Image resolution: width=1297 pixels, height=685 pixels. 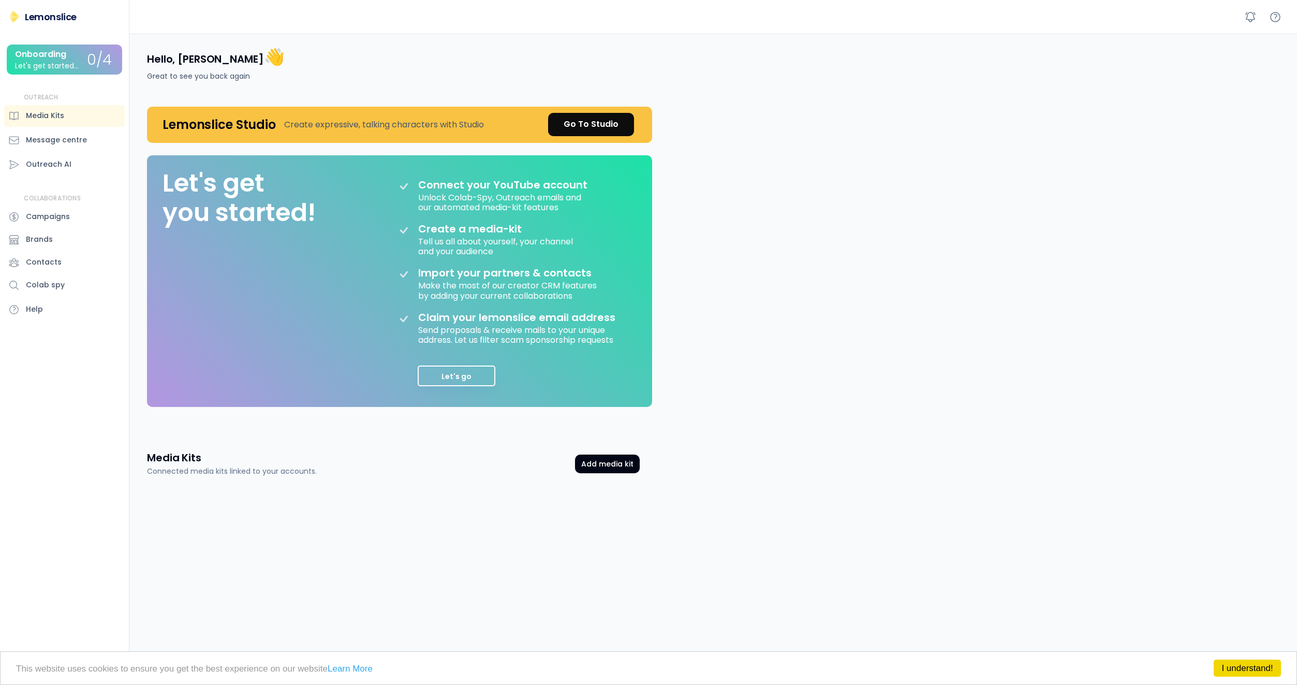 What do you see at coordinates (56, 140) in the screenshot?
I see `div: Message centre` at bounding box center [56, 140].